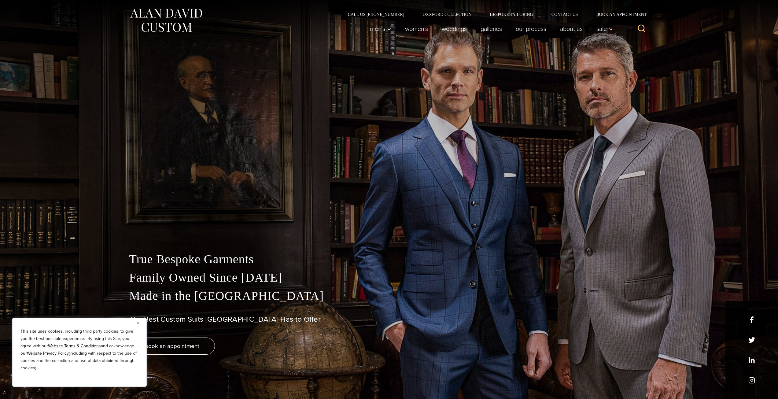  What do you see at coordinates (531, 29) in the screenshot?
I see `a: Our Process` at bounding box center [531, 29].